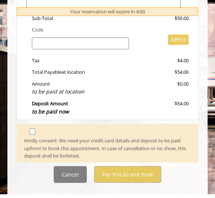  What do you see at coordinates (81, 76) in the screenshot?
I see `div: Total Payable` at bounding box center [81, 76].